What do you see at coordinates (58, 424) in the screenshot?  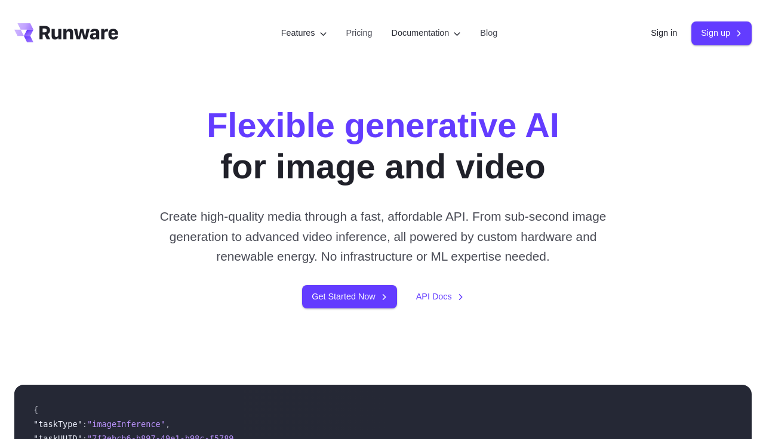 I see `span: "taskType"` at bounding box center [58, 424].